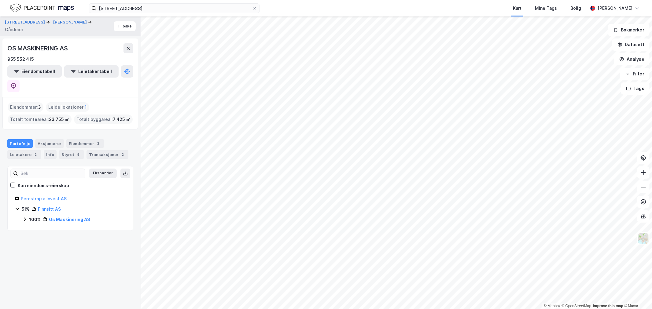 This screenshot has width=652, height=309. Describe the element at coordinates (39, 107) in the screenshot. I see `span: 3` at that location.